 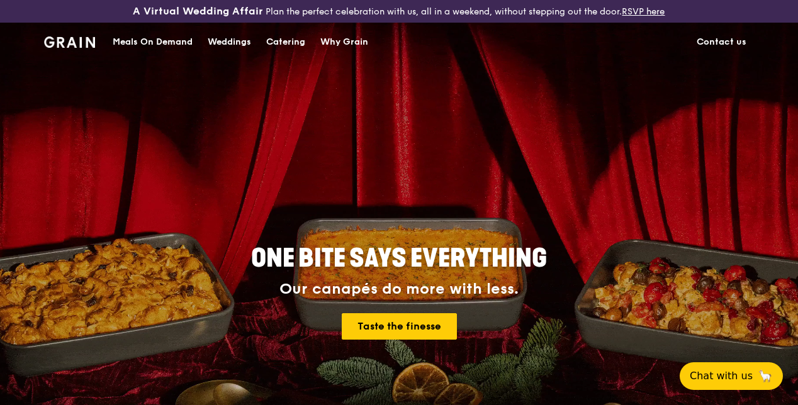 What do you see at coordinates (344, 42) in the screenshot?
I see `div: Why Grain` at bounding box center [344, 42].